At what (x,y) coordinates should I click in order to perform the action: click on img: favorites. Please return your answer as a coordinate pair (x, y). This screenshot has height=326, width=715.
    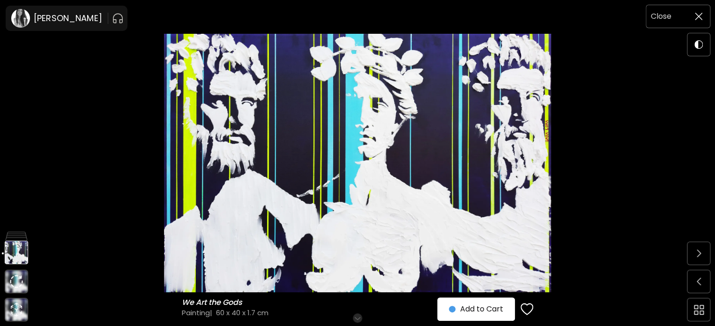
    Looking at the image, I should click on (527, 309).